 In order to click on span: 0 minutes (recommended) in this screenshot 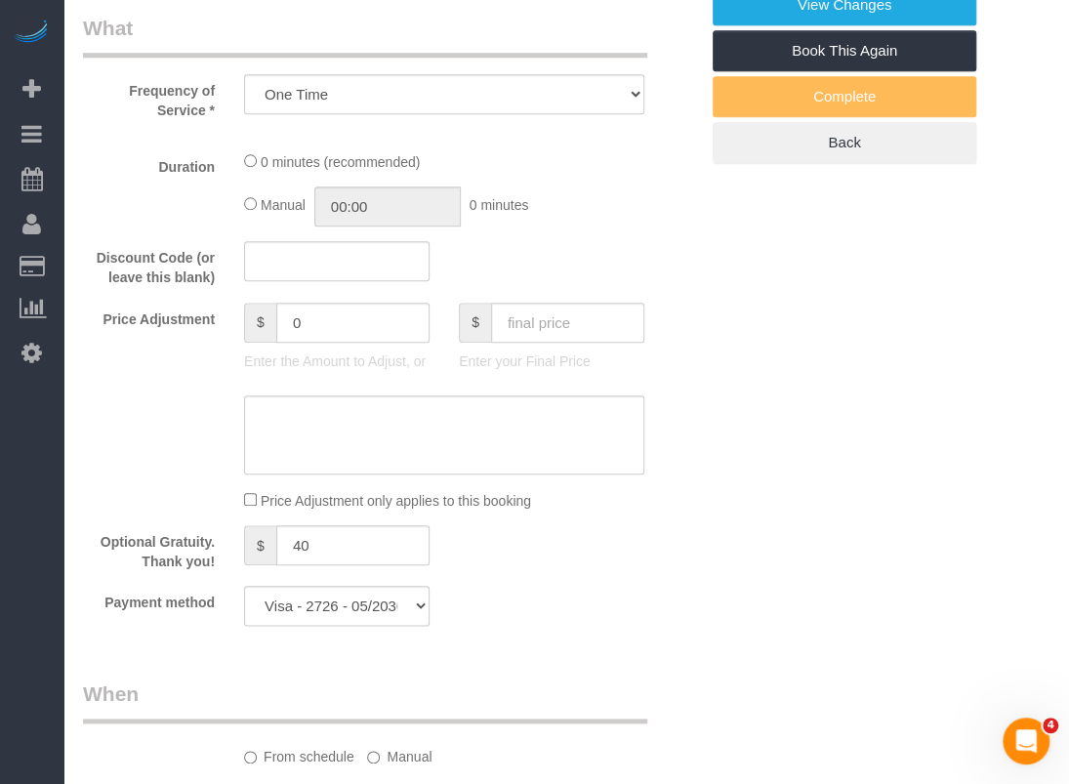, I will do `click(340, 162)`.